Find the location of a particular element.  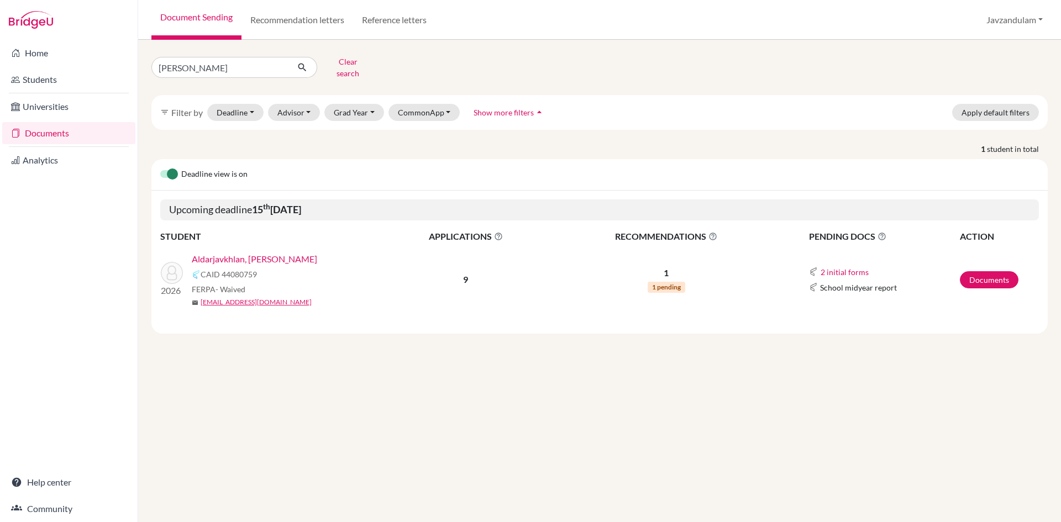

span: RECOMMENDATIONS is located at coordinates (667, 237).